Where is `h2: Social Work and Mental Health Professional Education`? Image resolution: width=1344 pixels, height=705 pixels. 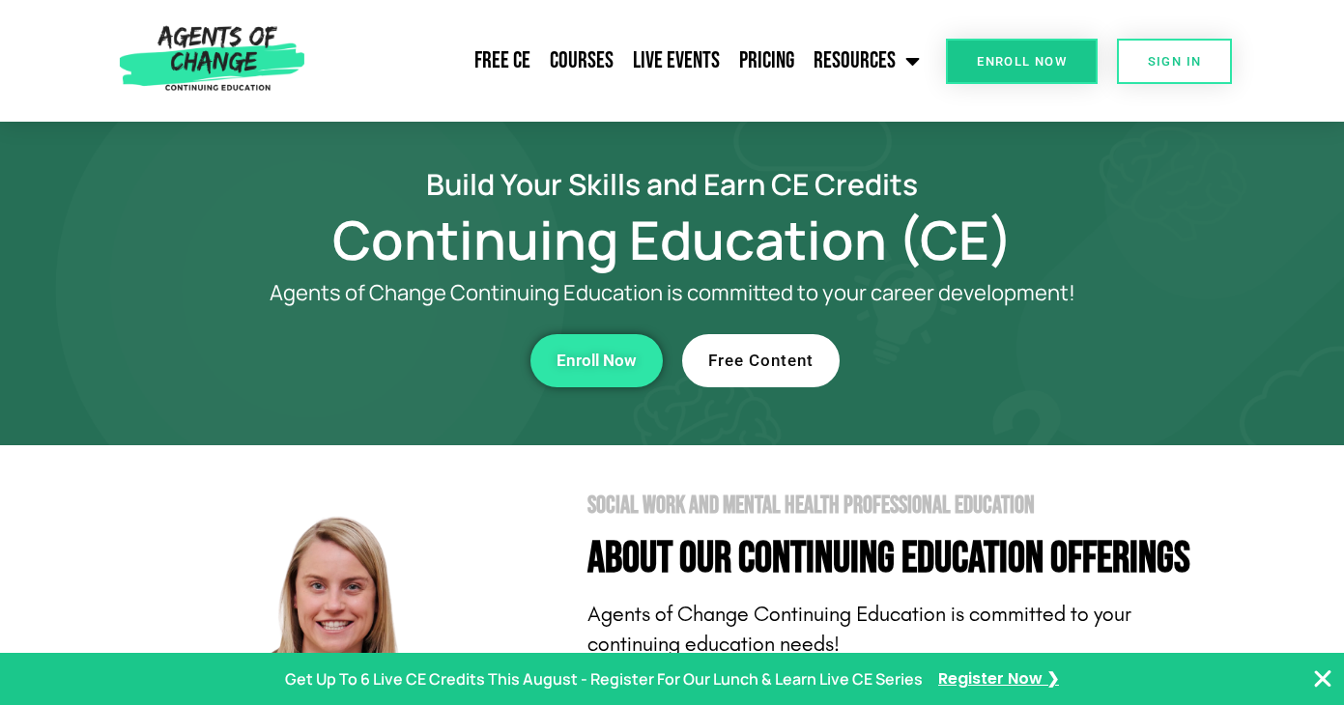
h2: Social Work and Mental Health Professional Education is located at coordinates (905, 505).